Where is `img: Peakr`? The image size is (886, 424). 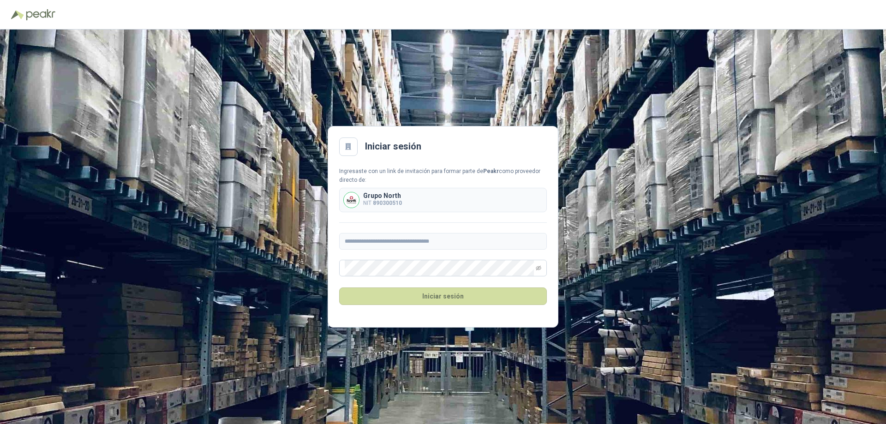
img: Peakr is located at coordinates (41, 15).